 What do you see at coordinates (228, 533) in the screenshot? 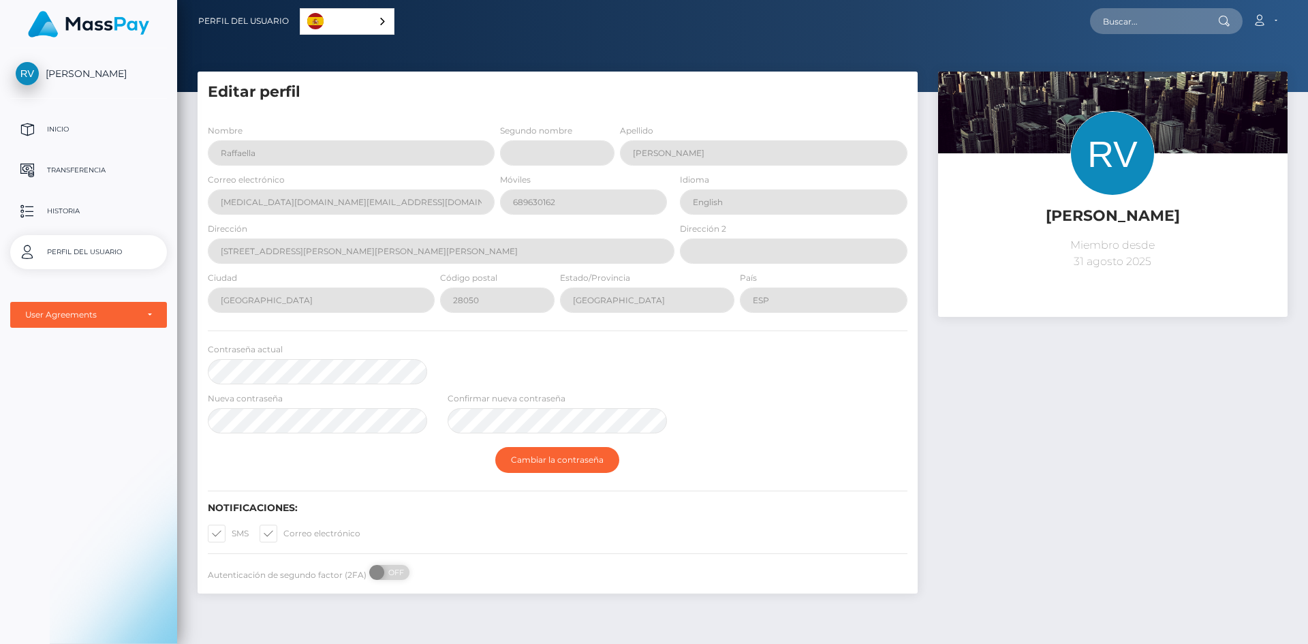
I see `label: SMS` at bounding box center [228, 533].